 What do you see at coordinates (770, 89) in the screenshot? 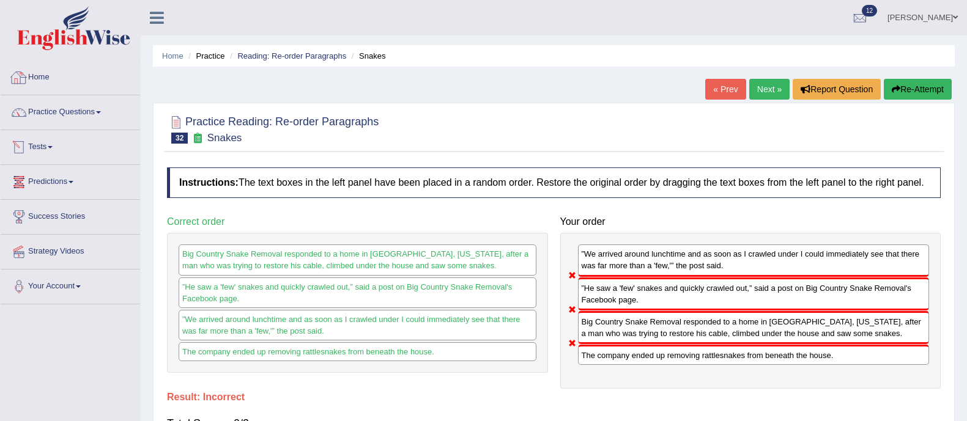
I see `a: Next »` at bounding box center [770, 89].